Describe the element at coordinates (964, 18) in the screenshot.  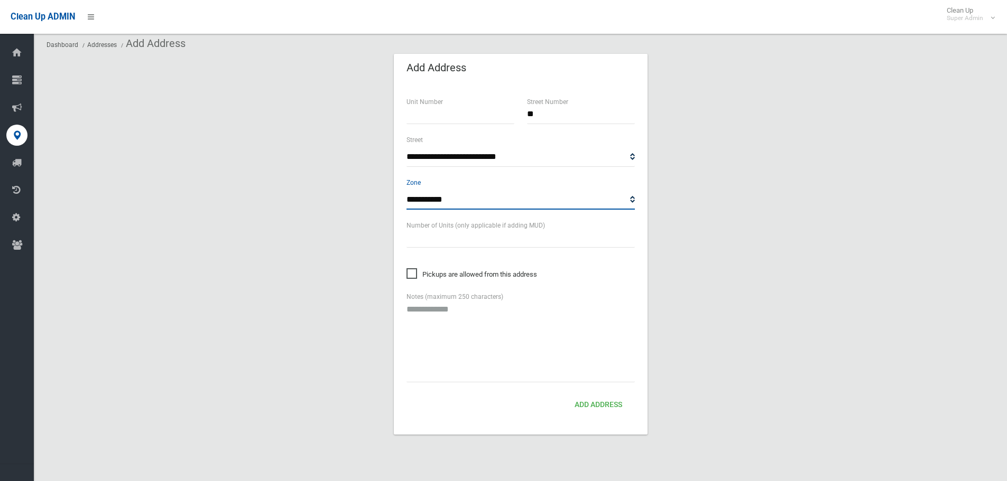
I see `small: Super Admin` at that location.